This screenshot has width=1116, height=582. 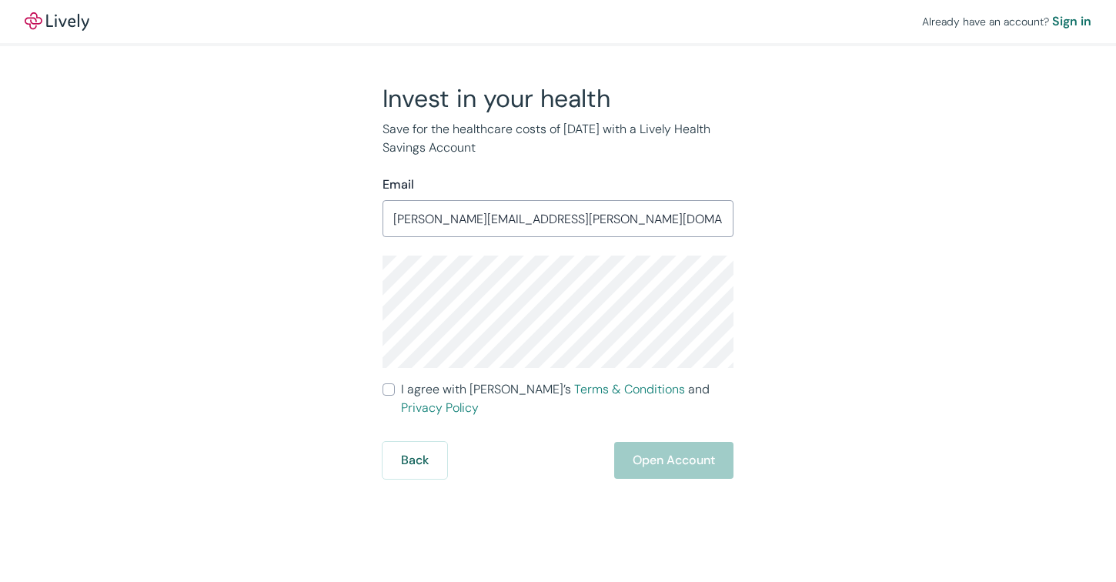 What do you see at coordinates (630, 389) in the screenshot?
I see `a: Terms & Conditions` at bounding box center [630, 389].